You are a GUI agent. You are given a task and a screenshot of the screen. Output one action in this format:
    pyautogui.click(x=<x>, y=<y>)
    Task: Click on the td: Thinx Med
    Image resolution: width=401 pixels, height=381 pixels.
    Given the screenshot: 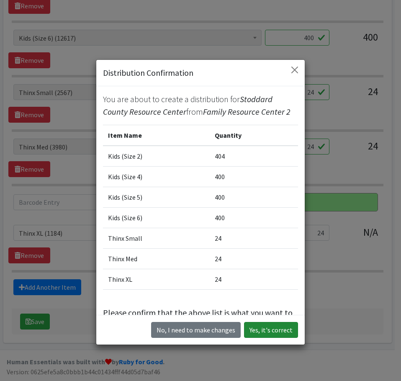 What is the action you would take?
    pyautogui.click(x=156, y=258)
    